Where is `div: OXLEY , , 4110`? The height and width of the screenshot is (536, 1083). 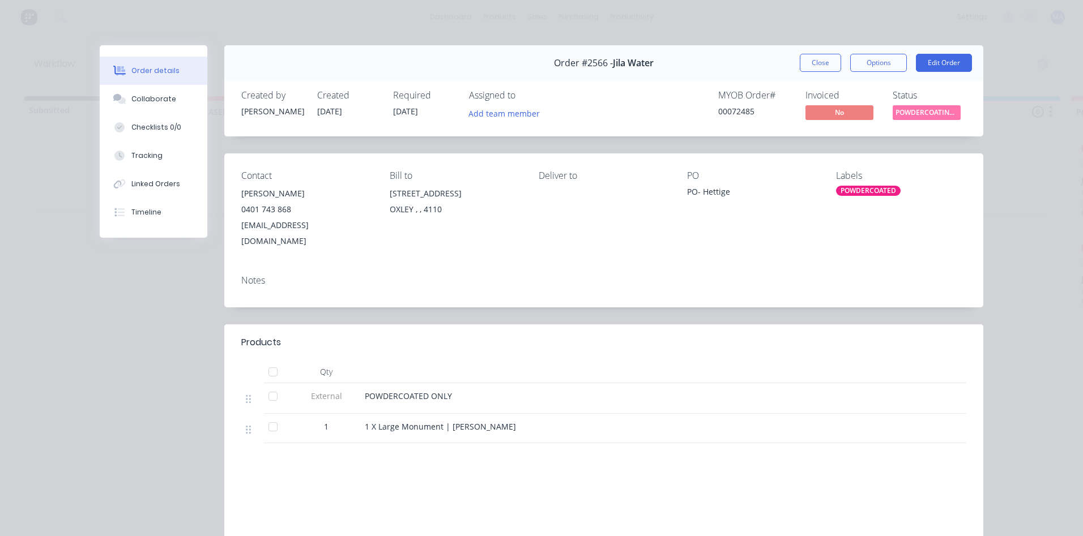
div: OXLEY , , 4110 is located at coordinates (455, 210).